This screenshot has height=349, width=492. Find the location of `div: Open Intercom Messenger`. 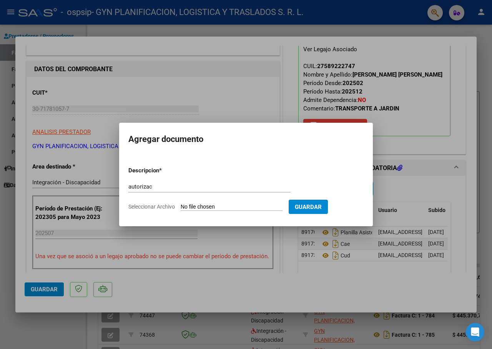

div: Open Intercom Messenger is located at coordinates (475, 332).